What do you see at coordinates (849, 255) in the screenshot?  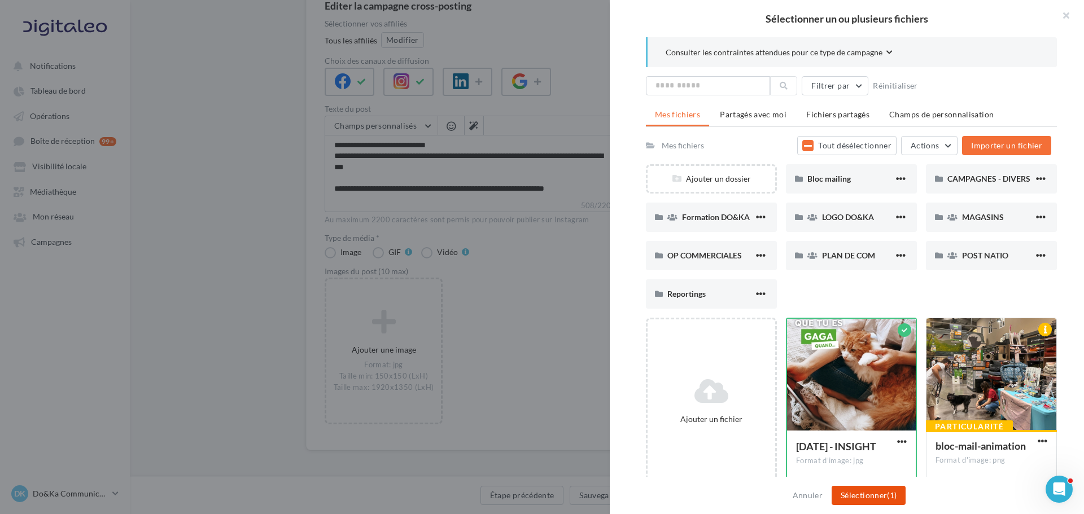 I see `span: PLAN DE COM` at bounding box center [849, 255].